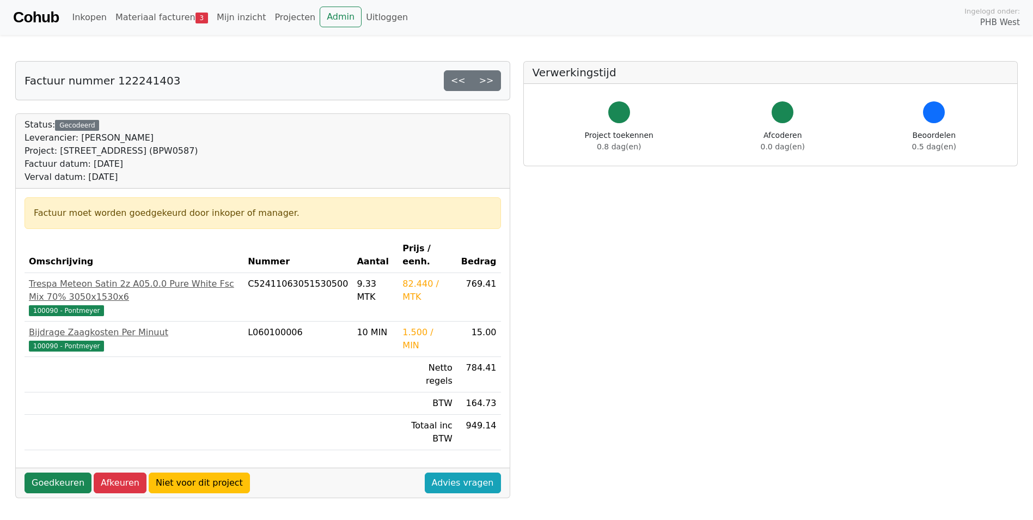  Describe the element at coordinates (89, 17) in the screenshot. I see `a: Inkopen` at that location.